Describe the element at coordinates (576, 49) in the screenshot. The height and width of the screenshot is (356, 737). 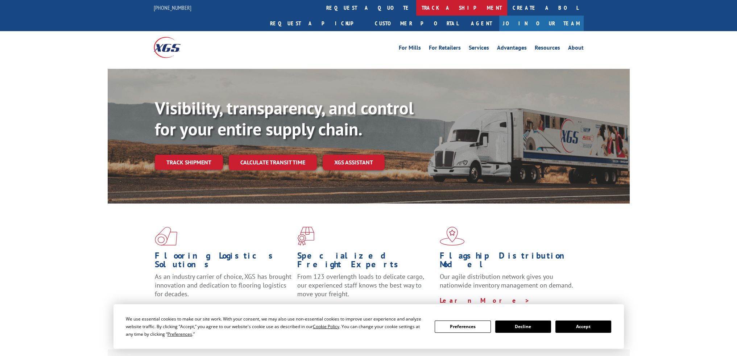
I see `a: About` at that location.